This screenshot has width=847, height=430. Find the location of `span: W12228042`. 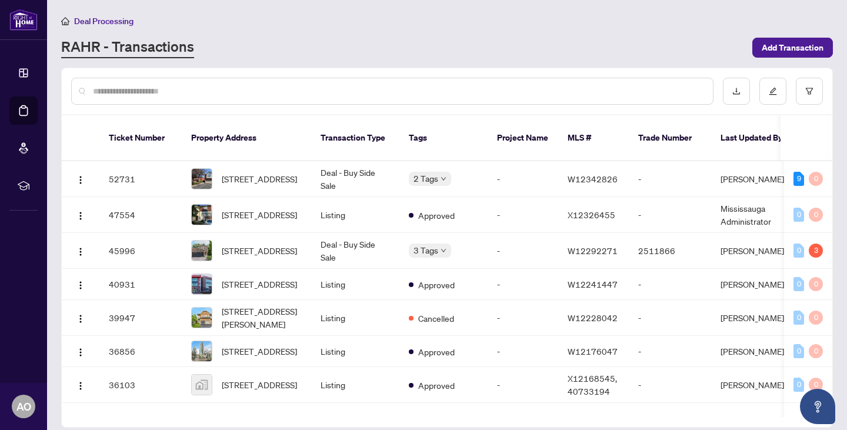

span: W12228042 is located at coordinates (592, 318).